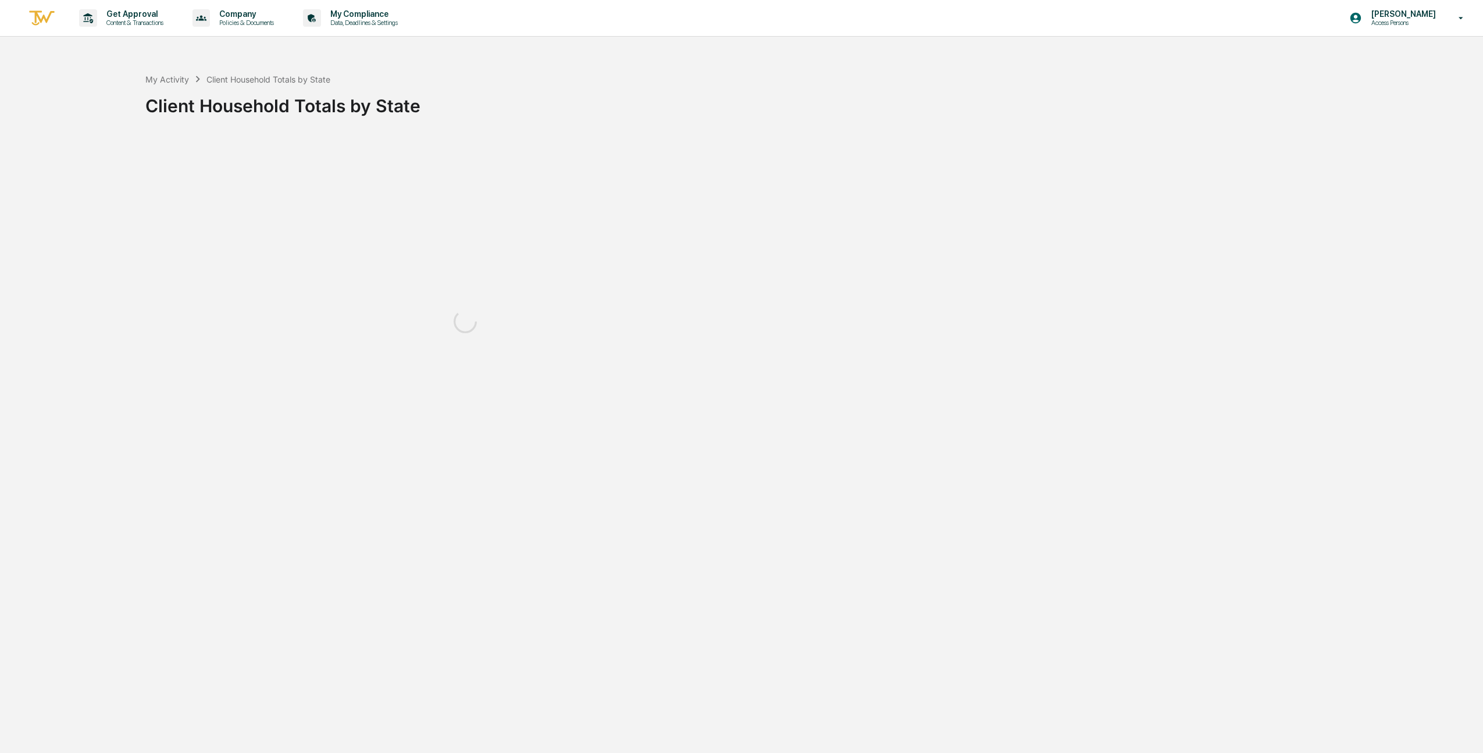  Describe the element at coordinates (133, 14) in the screenshot. I see `p: Get Approval` at that location.